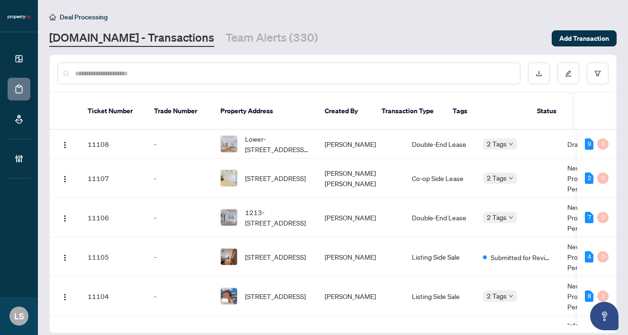  I want to click on a: Team Alerts (330), so click(272, 38).